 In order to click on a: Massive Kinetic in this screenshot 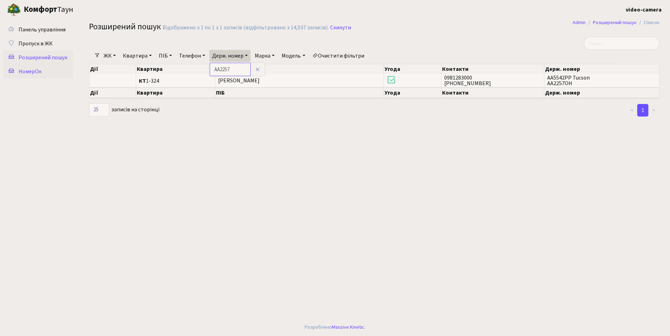, I will do `click(348, 327)`.